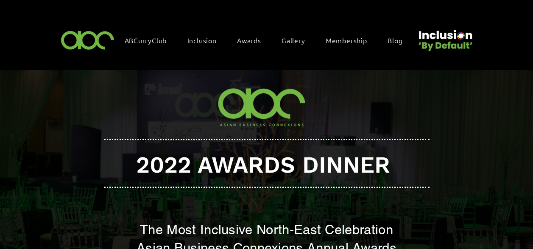 This screenshot has height=249, width=533. Describe the element at coordinates (249, 40) in the screenshot. I see `span: Awards` at that location.